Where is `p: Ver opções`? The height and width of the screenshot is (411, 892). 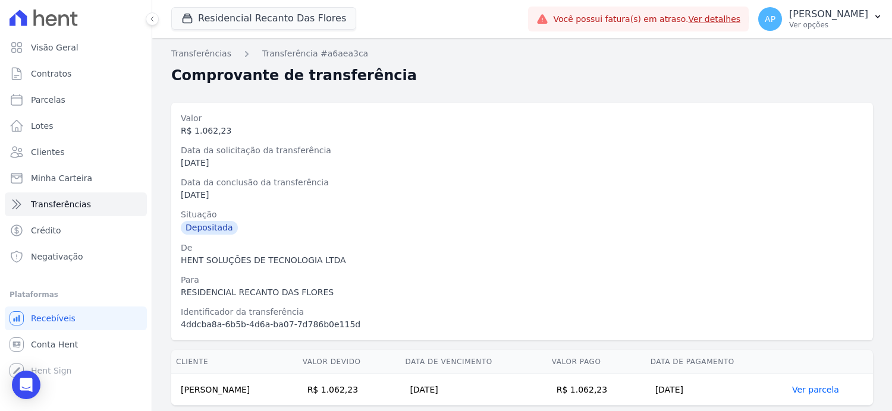 p: Ver opções is located at coordinates (828, 25).